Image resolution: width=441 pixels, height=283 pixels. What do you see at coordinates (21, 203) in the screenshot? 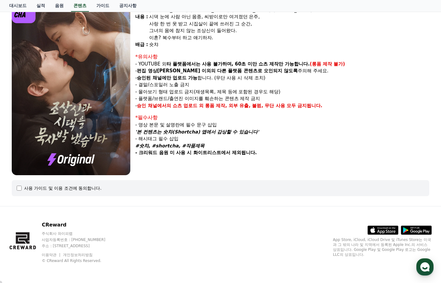
I see `a: 홈` at bounding box center [21, 203].